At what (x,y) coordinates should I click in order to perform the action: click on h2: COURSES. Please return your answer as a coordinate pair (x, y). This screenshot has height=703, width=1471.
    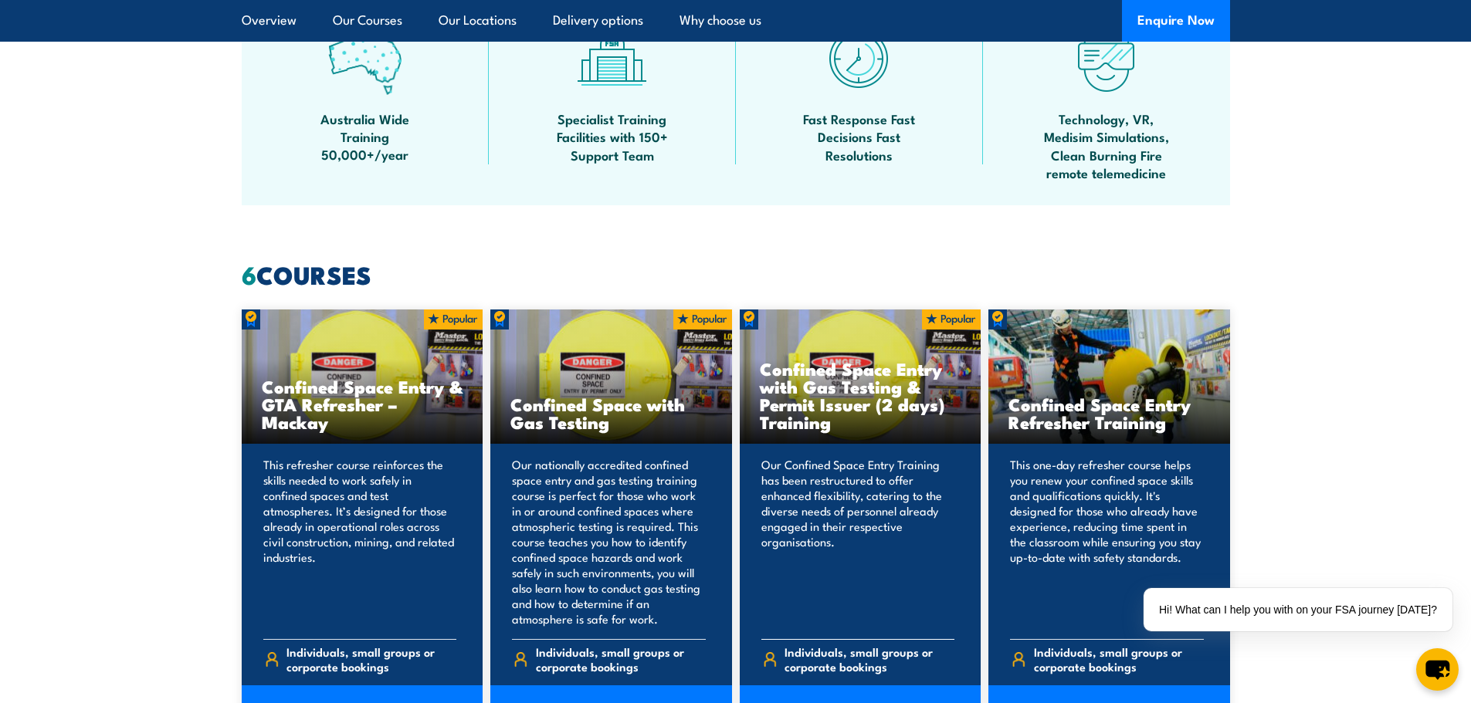
    Looking at the image, I should click on (736, 274).